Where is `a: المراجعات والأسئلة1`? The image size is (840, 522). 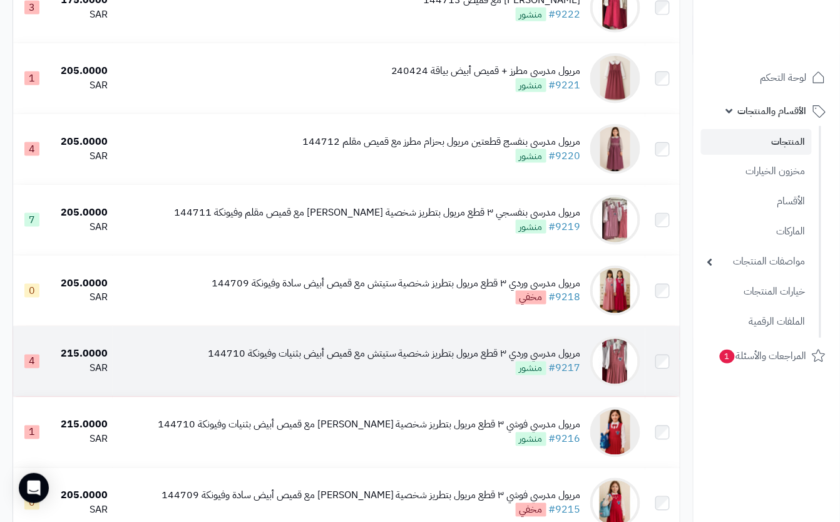
a: المراجعات والأسئلة1 is located at coordinates (767, 356).